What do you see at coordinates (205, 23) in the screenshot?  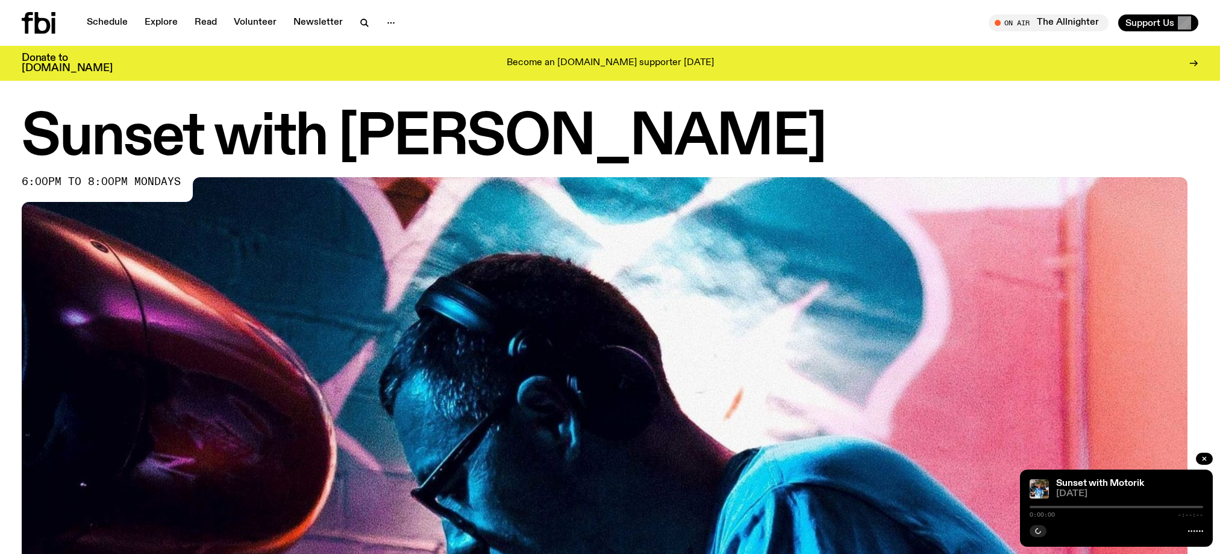 I see `a: Read` at bounding box center [205, 23].